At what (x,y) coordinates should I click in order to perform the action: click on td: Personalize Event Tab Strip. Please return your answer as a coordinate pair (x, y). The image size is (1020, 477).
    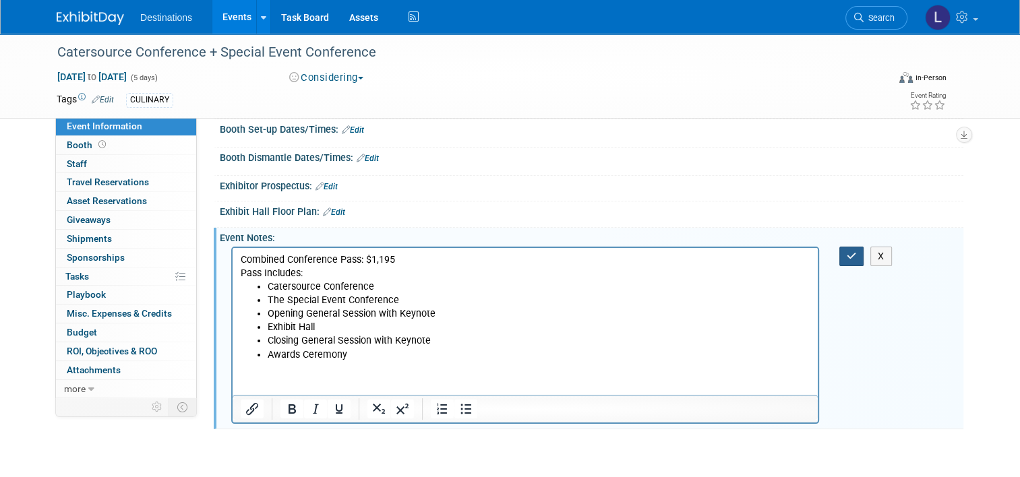
    Looking at the image, I should click on (157, 407).